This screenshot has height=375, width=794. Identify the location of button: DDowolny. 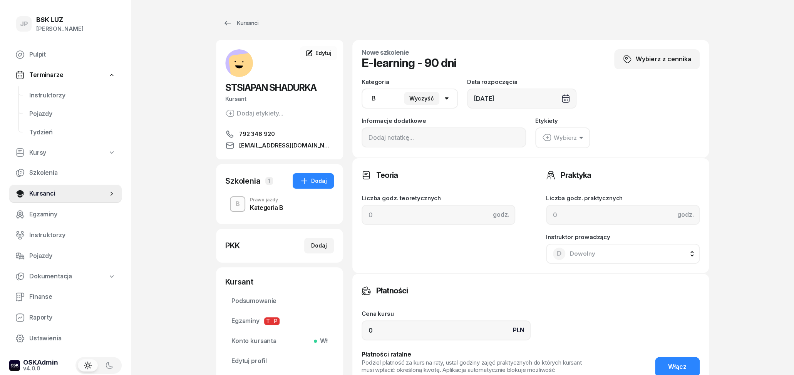
(622, 254).